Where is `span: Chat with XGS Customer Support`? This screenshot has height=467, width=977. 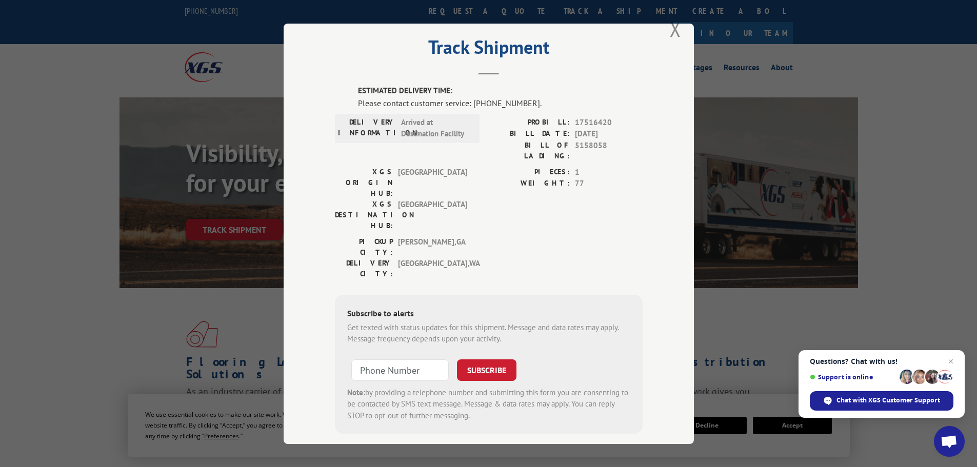 span: Chat with XGS Customer Support is located at coordinates (888, 400).